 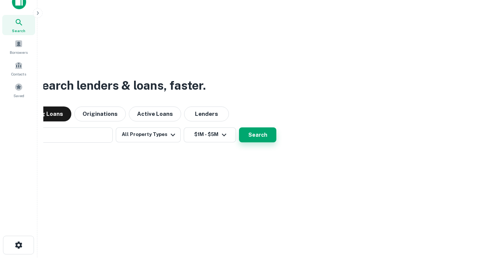 I want to click on a: Saved, so click(x=19, y=90).